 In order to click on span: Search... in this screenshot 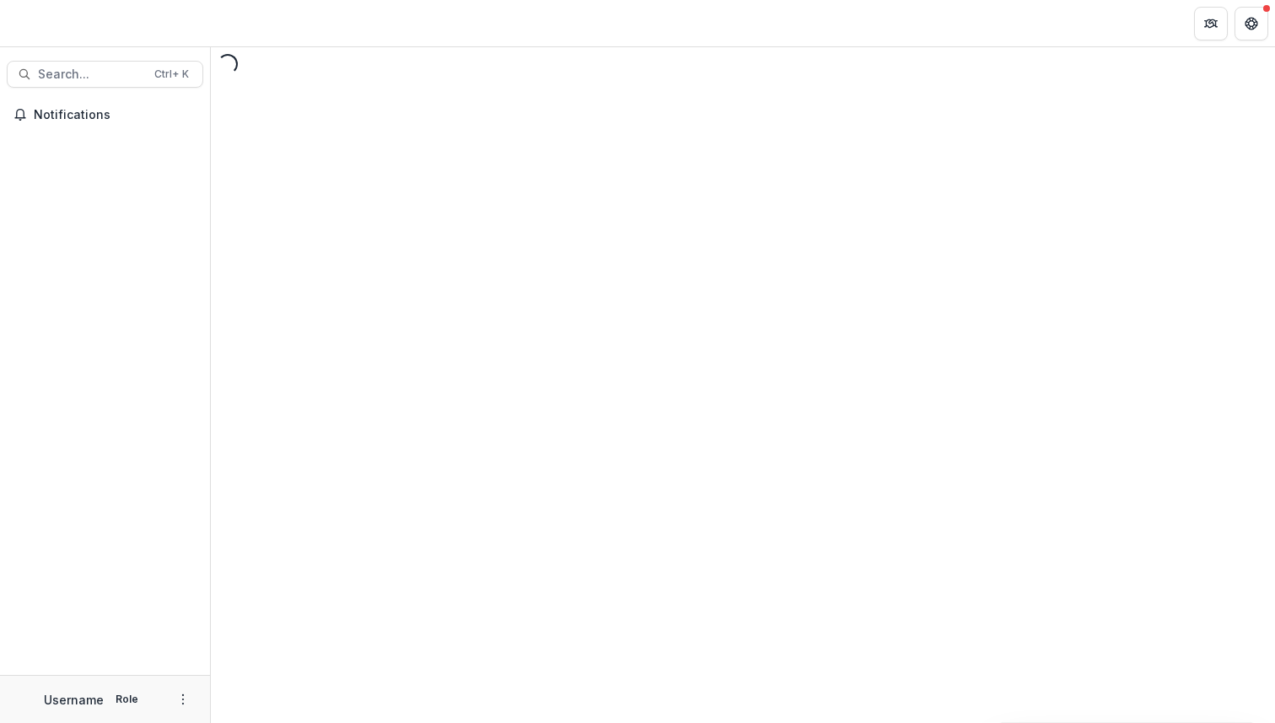, I will do `click(91, 74)`.